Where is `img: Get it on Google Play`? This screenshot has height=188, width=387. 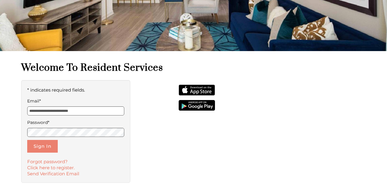 img: Get it on Google Play is located at coordinates (197, 105).